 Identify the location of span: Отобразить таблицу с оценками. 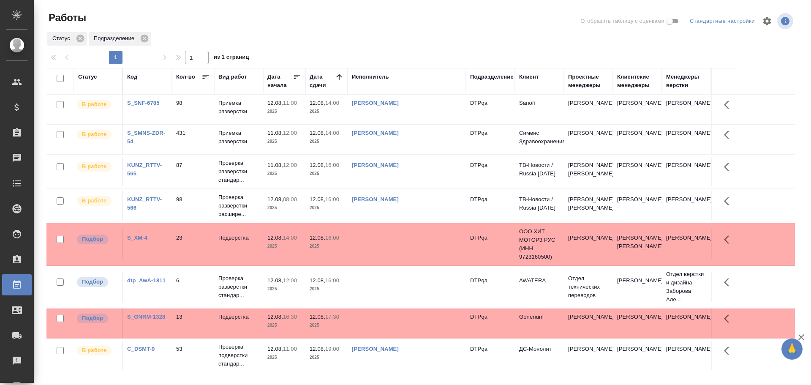
(622, 21).